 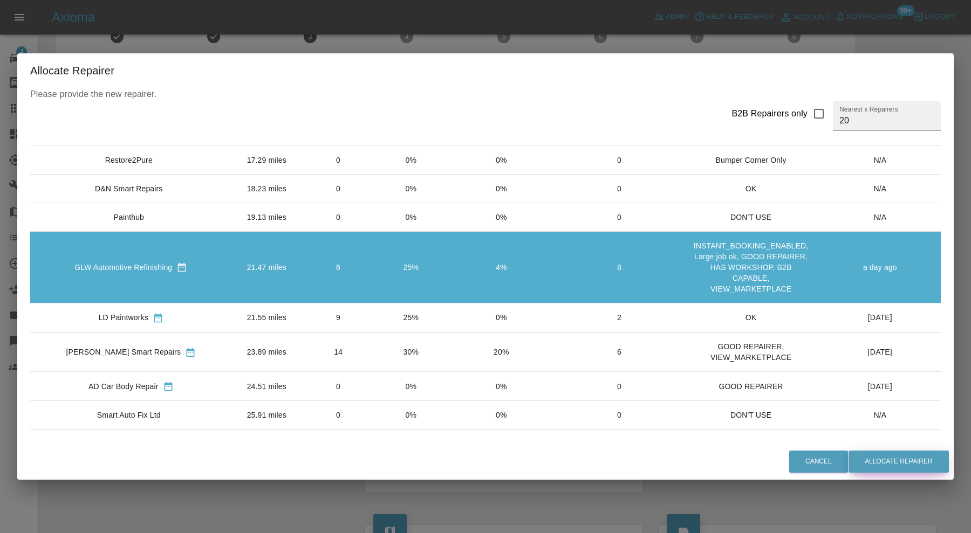 What do you see at coordinates (266, 188) in the screenshot?
I see `td: 18.23 miles` at bounding box center [266, 188].